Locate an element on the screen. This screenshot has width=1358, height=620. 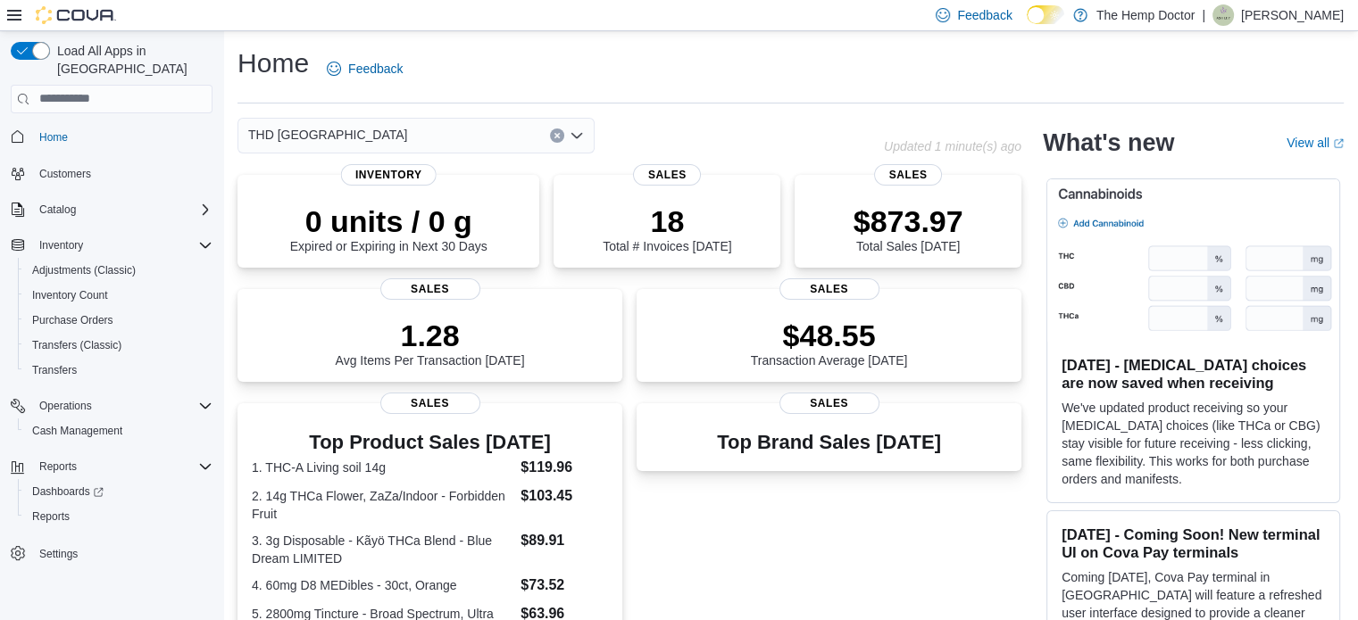
div: Ashley Armstrong is located at coordinates (1223, 15).